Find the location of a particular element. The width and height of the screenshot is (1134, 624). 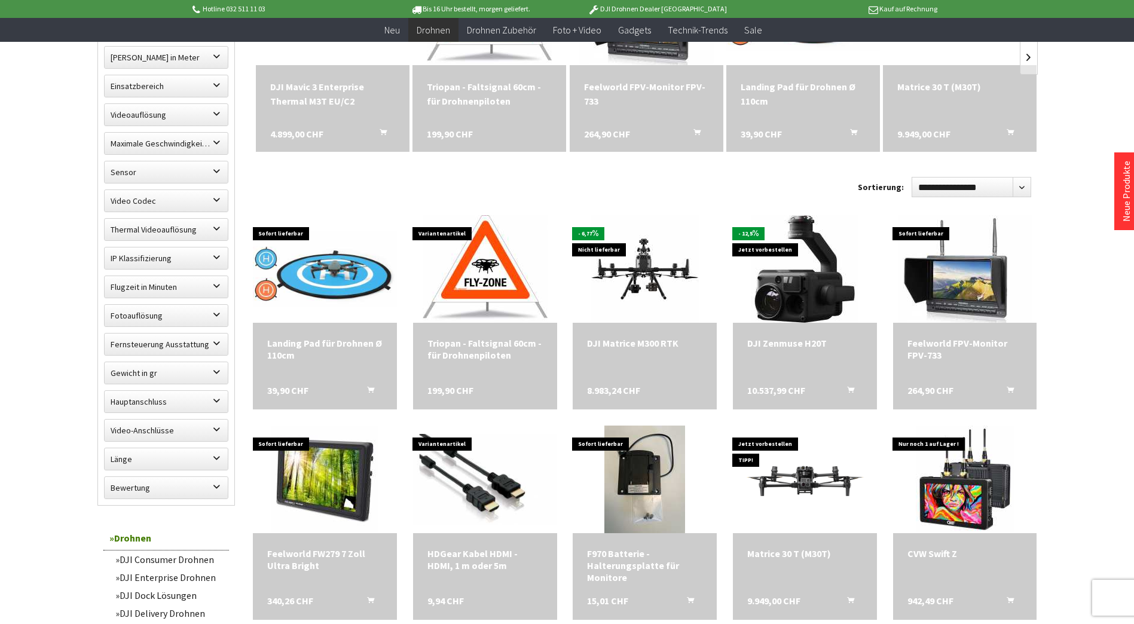

a: CVW Swift Z 942,49 CHF In den Warenkorb is located at coordinates (965, 553).